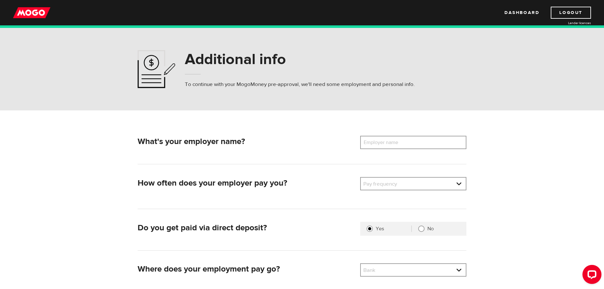  What do you see at coordinates (300, 59) in the screenshot?
I see `h1: Additional info` at bounding box center [300, 59].